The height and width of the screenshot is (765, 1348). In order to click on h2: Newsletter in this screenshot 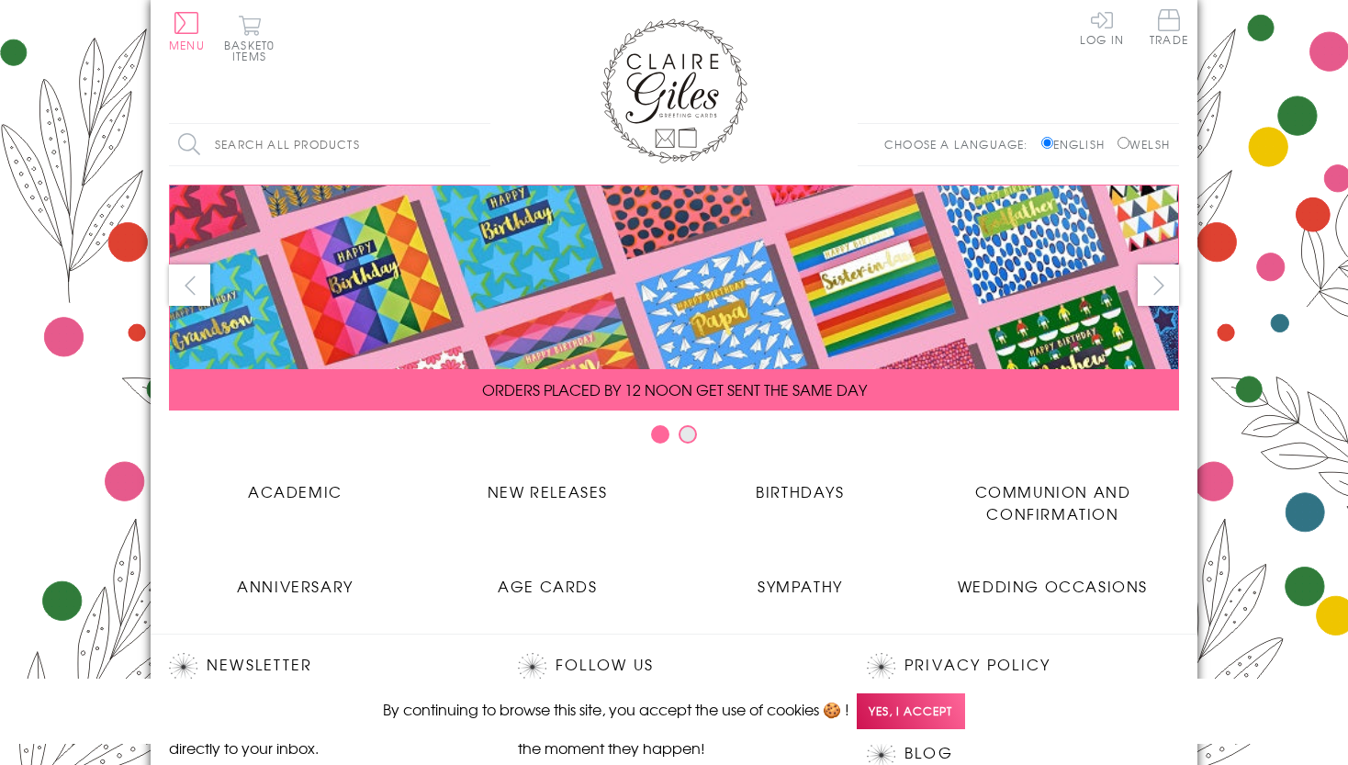, I will do `click(325, 667)`.